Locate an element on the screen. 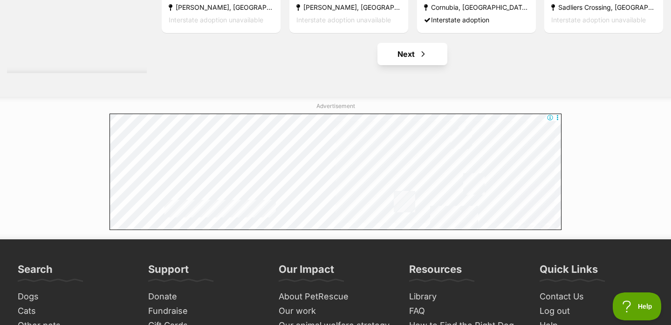 This screenshot has height=325, width=671. div: Interstate adoption is located at coordinates (476, 20).